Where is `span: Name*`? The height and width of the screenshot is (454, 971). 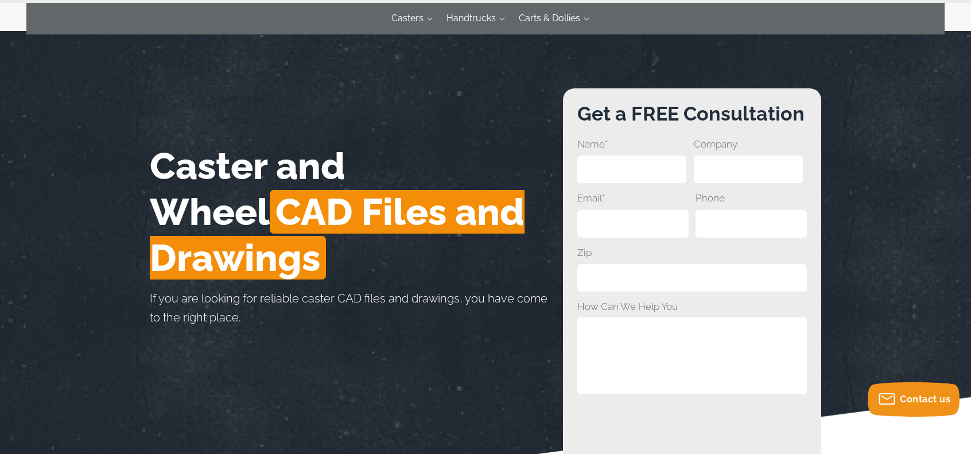 span: Name* is located at coordinates (632, 144).